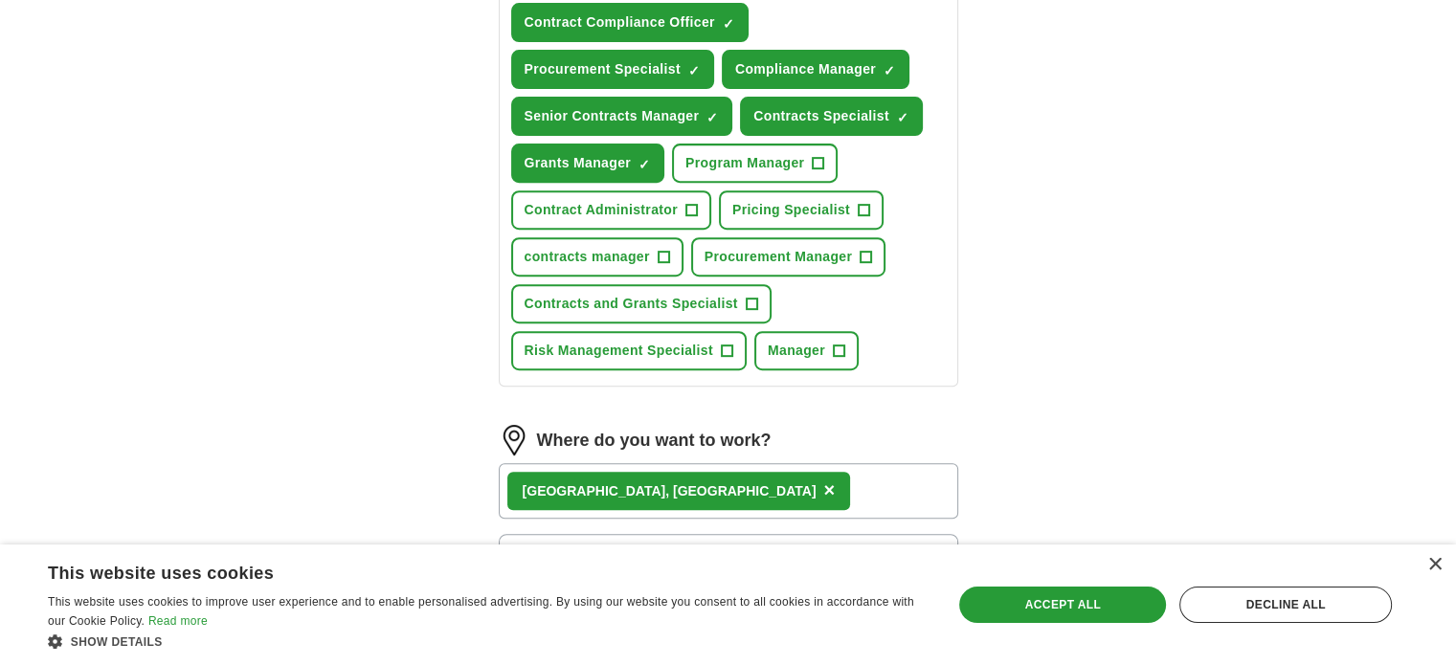 This screenshot has width=1456, height=665. I want to click on span: Pricing Specialist, so click(791, 210).